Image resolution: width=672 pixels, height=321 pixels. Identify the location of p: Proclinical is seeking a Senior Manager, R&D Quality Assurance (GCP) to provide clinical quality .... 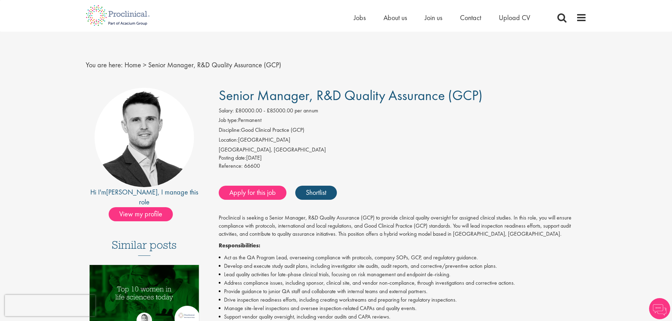
(402, 226).